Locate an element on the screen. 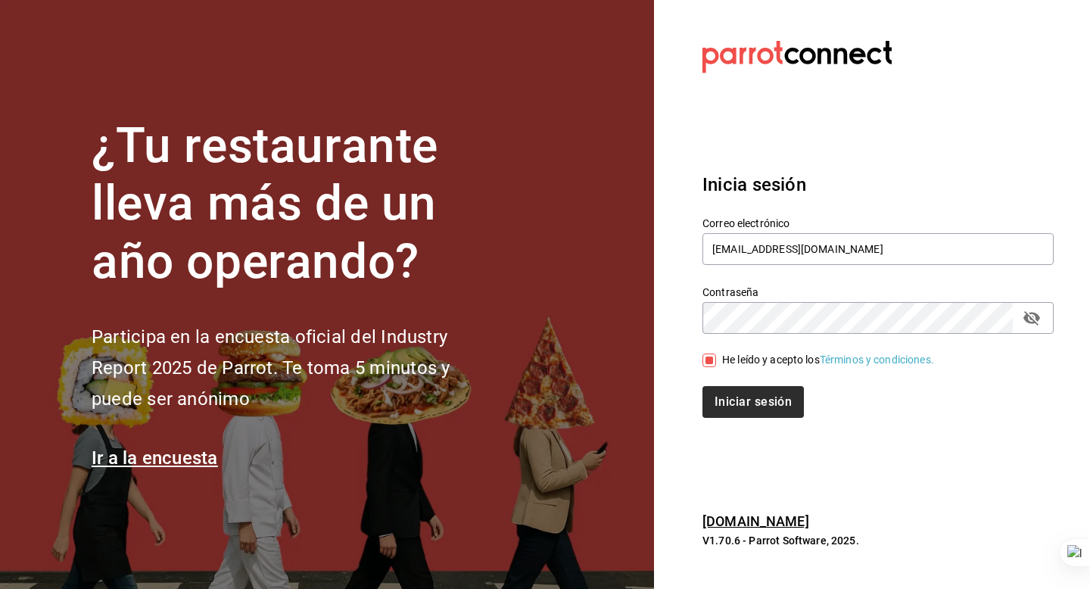  p: V1.70.6 - Parrot Software, 2025. is located at coordinates (878, 540).